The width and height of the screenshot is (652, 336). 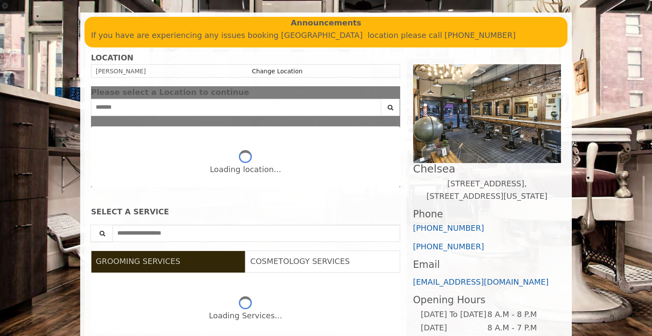 I want to click on div: Center Select, so click(x=245, y=110).